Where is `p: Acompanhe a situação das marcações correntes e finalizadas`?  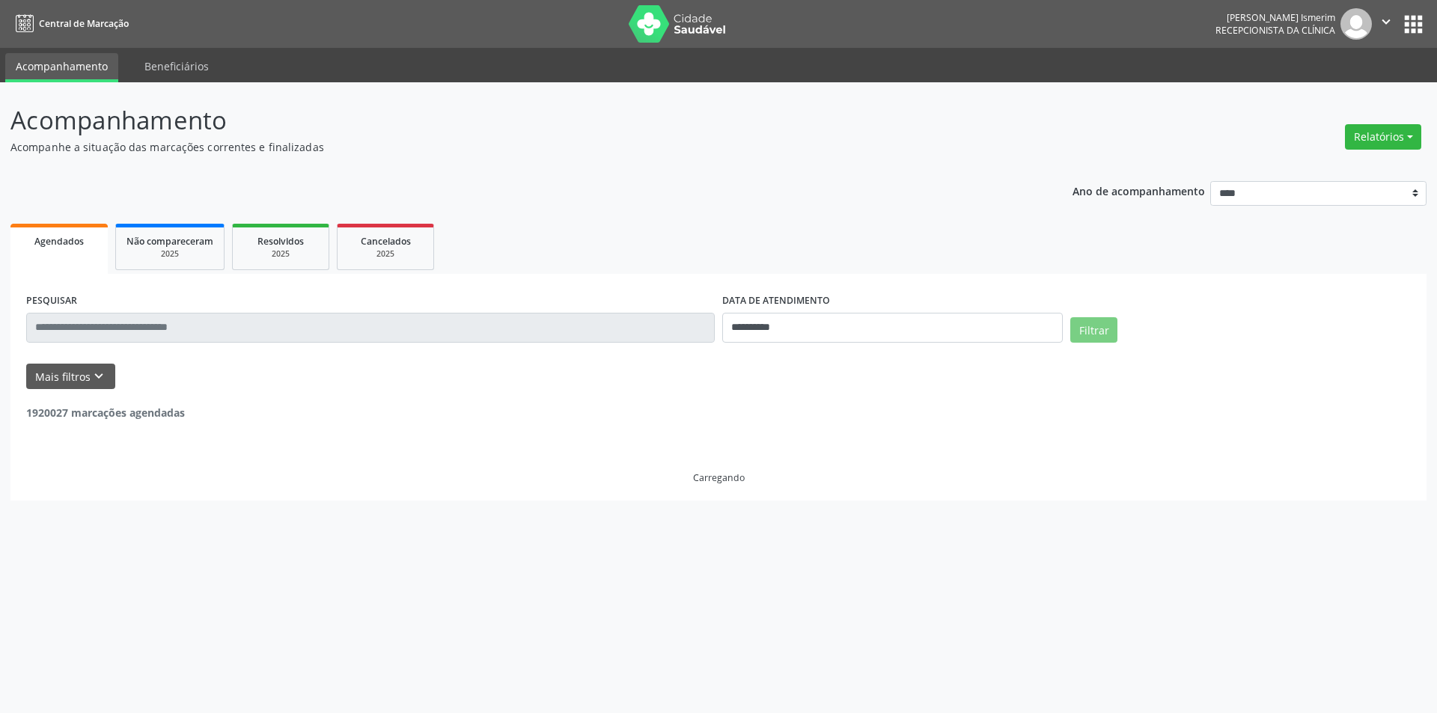
p: Acompanhe a situação das marcações correntes e finalizadas is located at coordinates (506, 147).